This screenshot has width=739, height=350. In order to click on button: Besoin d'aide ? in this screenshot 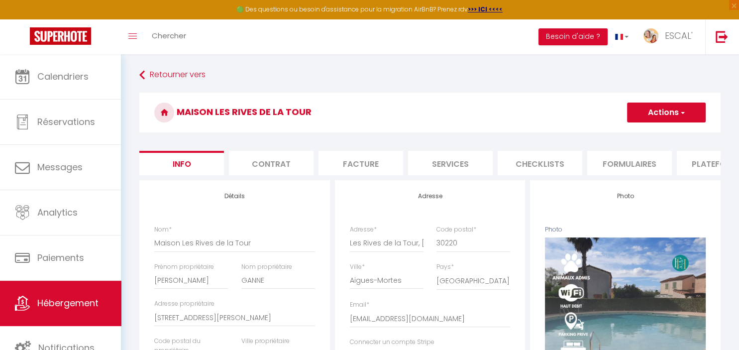, I will do `click(573, 37)`.